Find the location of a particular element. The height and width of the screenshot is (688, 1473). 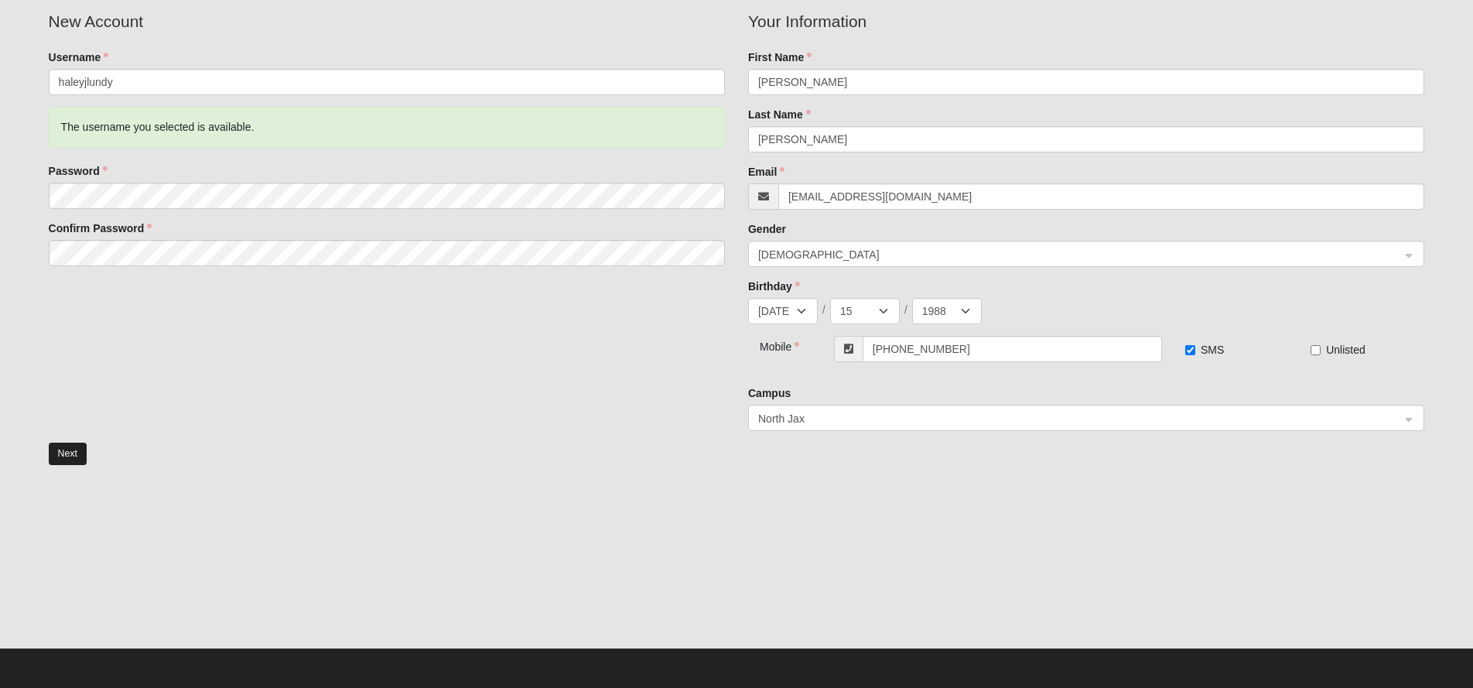

button: Next is located at coordinates (67, 453).